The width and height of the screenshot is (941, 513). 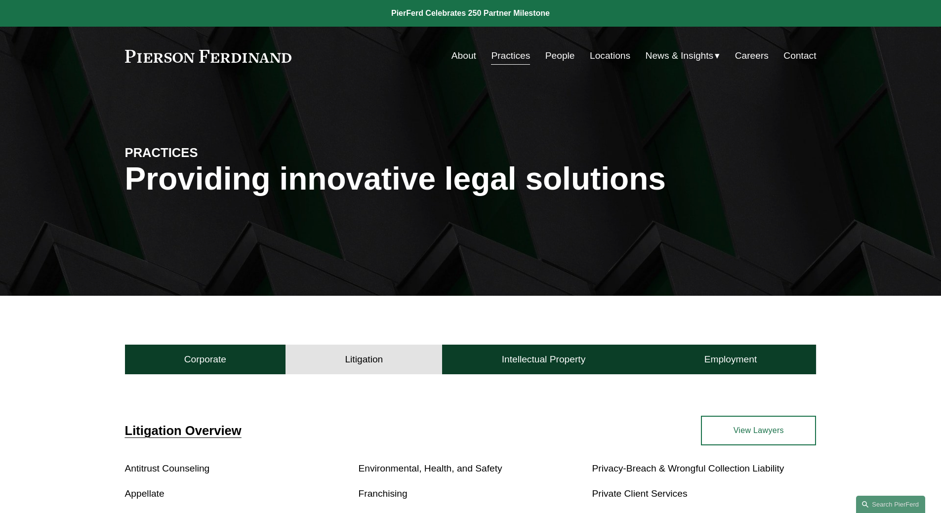 I want to click on a: Locations, so click(x=610, y=56).